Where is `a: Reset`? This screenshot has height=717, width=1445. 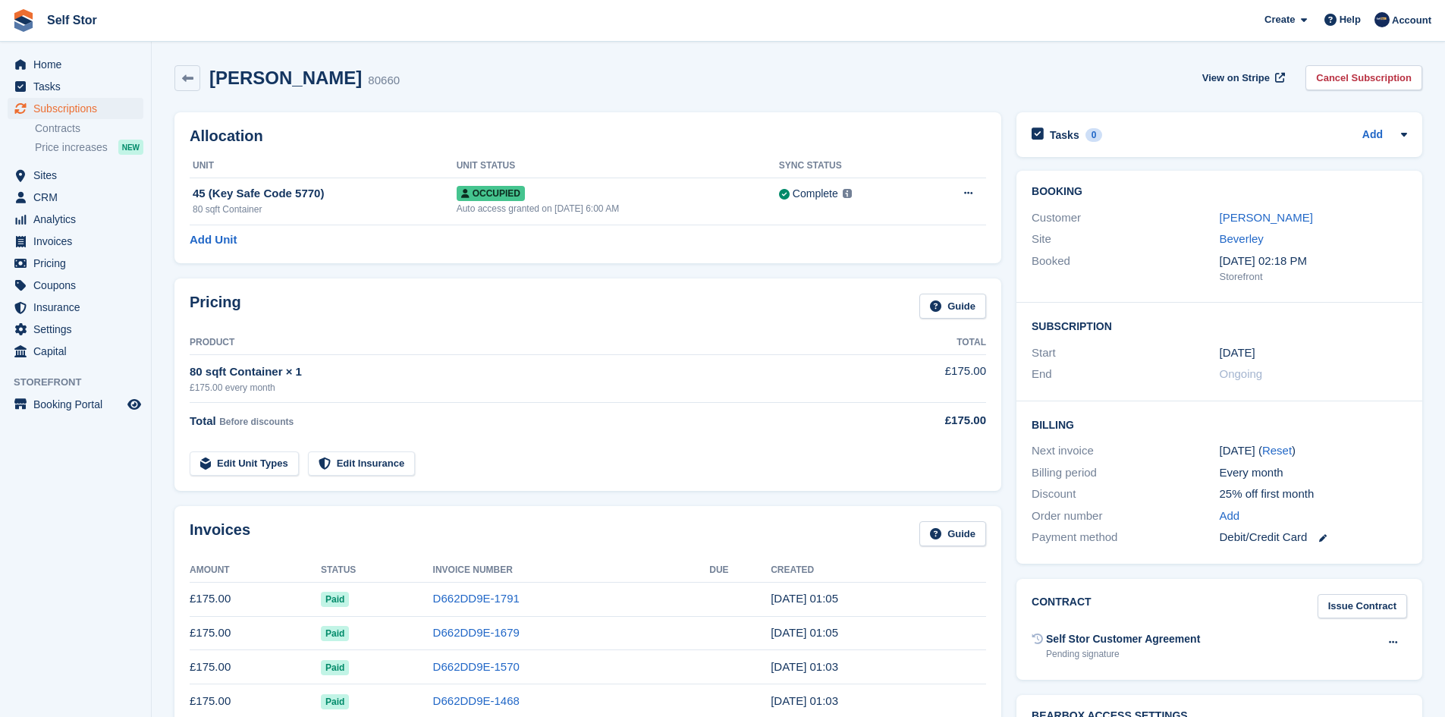
a: Reset is located at coordinates (1276, 450).